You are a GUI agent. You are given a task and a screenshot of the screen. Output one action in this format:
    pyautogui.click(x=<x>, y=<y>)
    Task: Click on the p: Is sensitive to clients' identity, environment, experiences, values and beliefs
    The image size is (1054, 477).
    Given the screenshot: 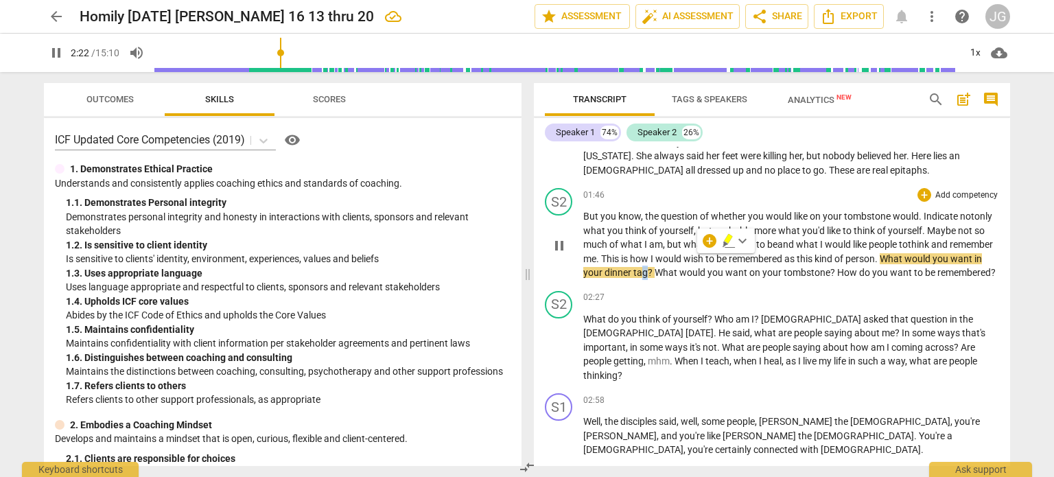 What is the action you would take?
    pyautogui.click(x=288, y=259)
    